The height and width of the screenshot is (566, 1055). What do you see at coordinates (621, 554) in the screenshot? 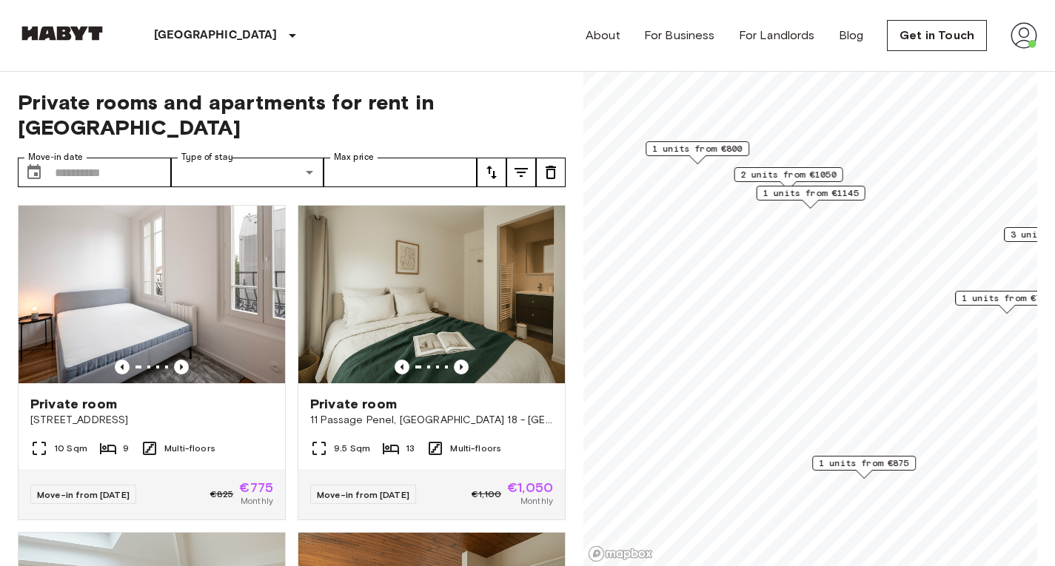
I see `a: Mapbox logo` at bounding box center [621, 554].